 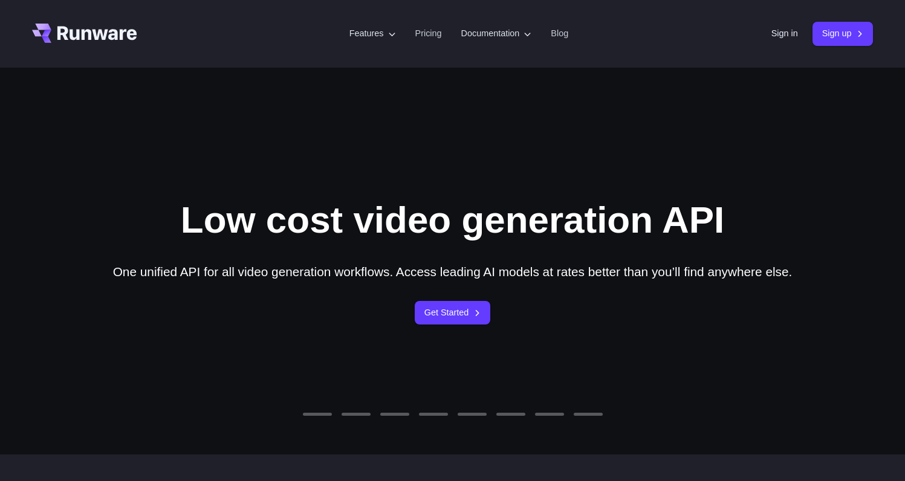 What do you see at coordinates (842, 33) in the screenshot?
I see `a: Sign up` at bounding box center [842, 33].